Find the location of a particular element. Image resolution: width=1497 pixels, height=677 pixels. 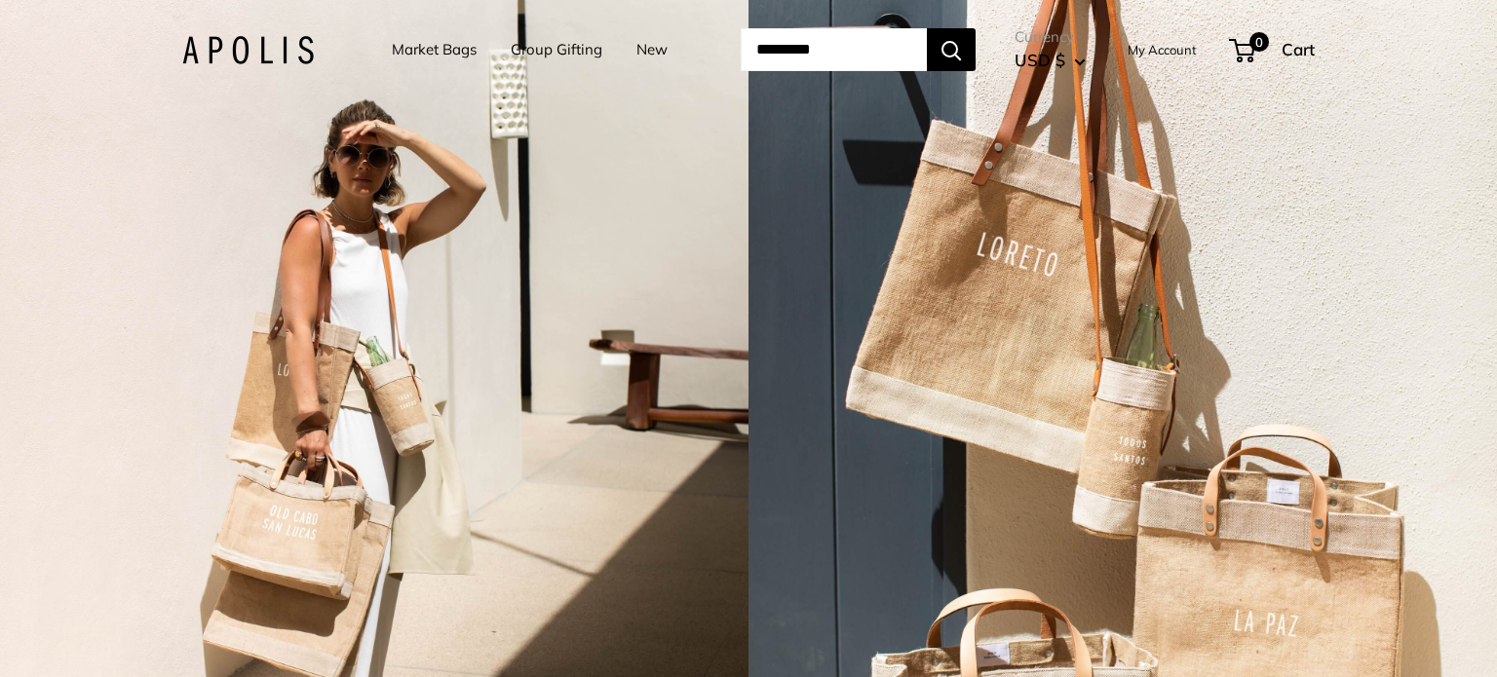

a: Market Bags is located at coordinates (434, 50).